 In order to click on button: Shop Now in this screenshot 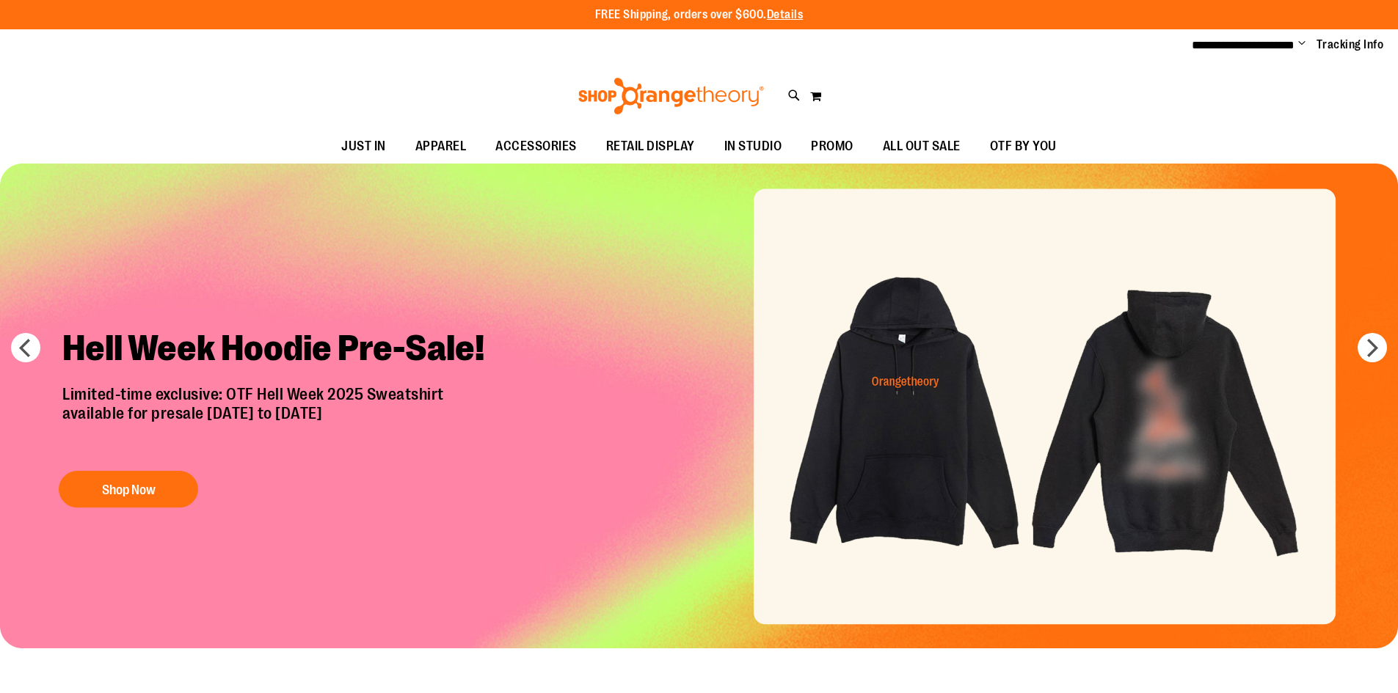, I will do `click(128, 489)`.